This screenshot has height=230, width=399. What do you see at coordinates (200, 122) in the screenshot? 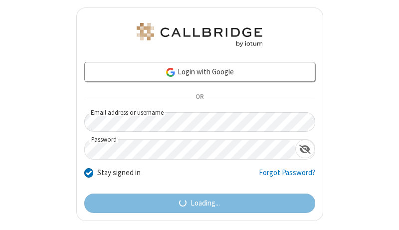
I see `input: Email address or username` at bounding box center [200, 122].